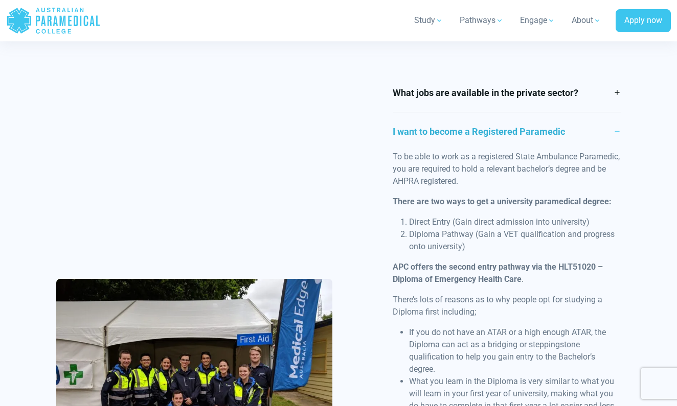 The image size is (677, 406). Describe the element at coordinates (428, 20) in the screenshot. I see `a: Study` at that location.